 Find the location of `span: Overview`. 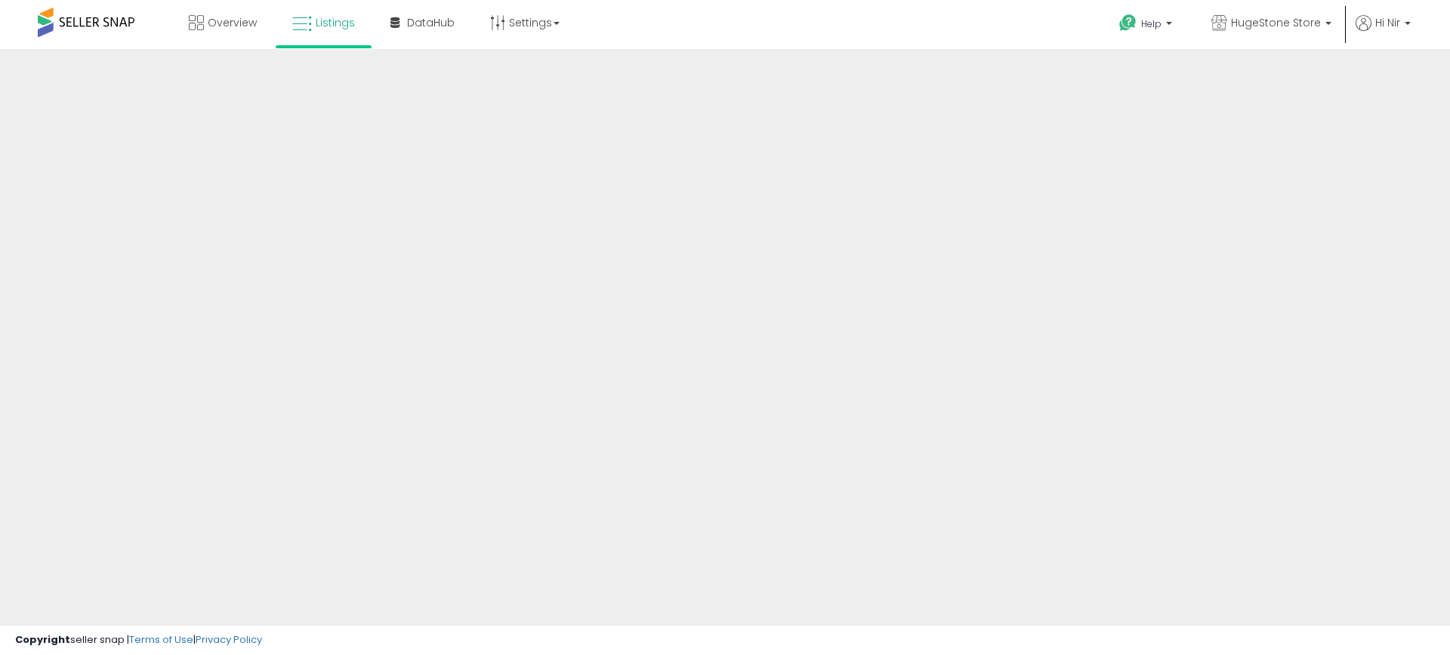

span: Overview is located at coordinates (232, 23).